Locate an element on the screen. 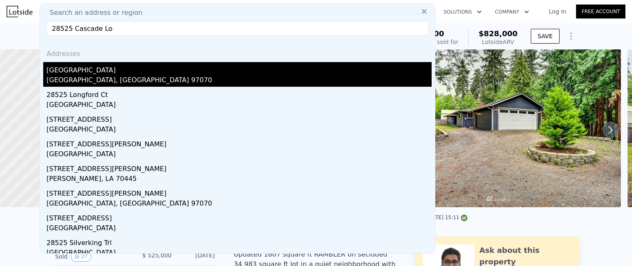  img: Sale: 127230336 Parcel: 103662842 is located at coordinates (499, 128).